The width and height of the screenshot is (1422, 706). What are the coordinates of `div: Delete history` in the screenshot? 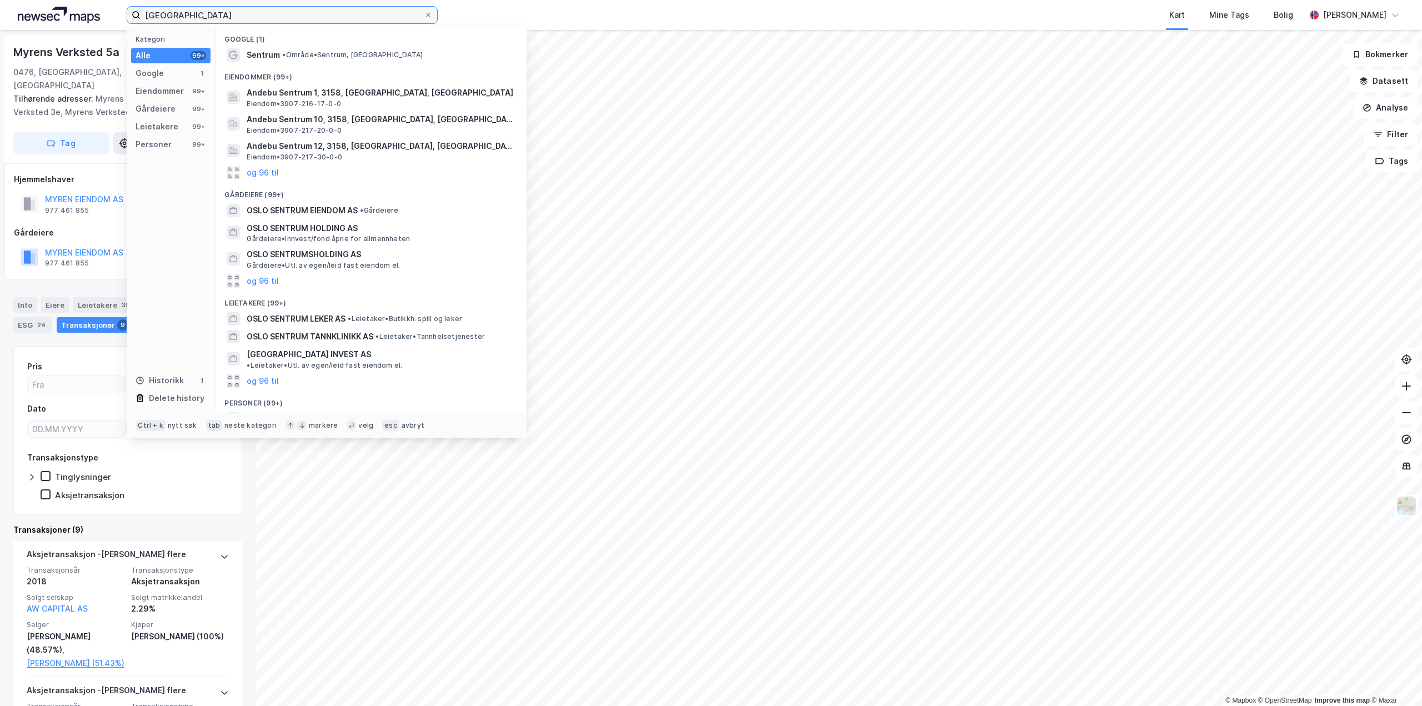 It's located at (177, 398).